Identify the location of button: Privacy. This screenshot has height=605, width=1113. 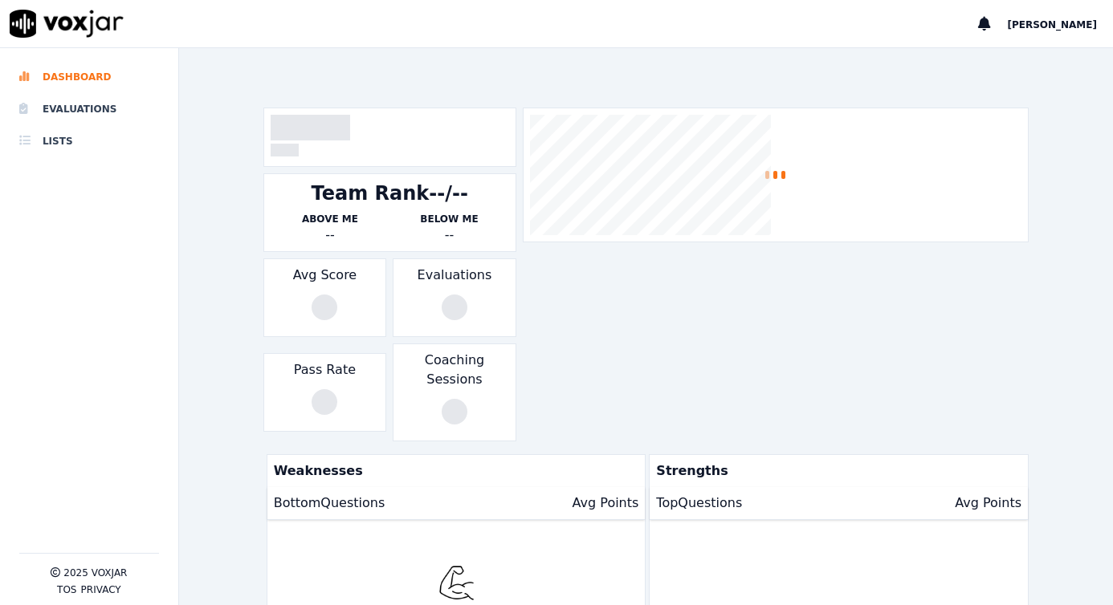
(101, 590).